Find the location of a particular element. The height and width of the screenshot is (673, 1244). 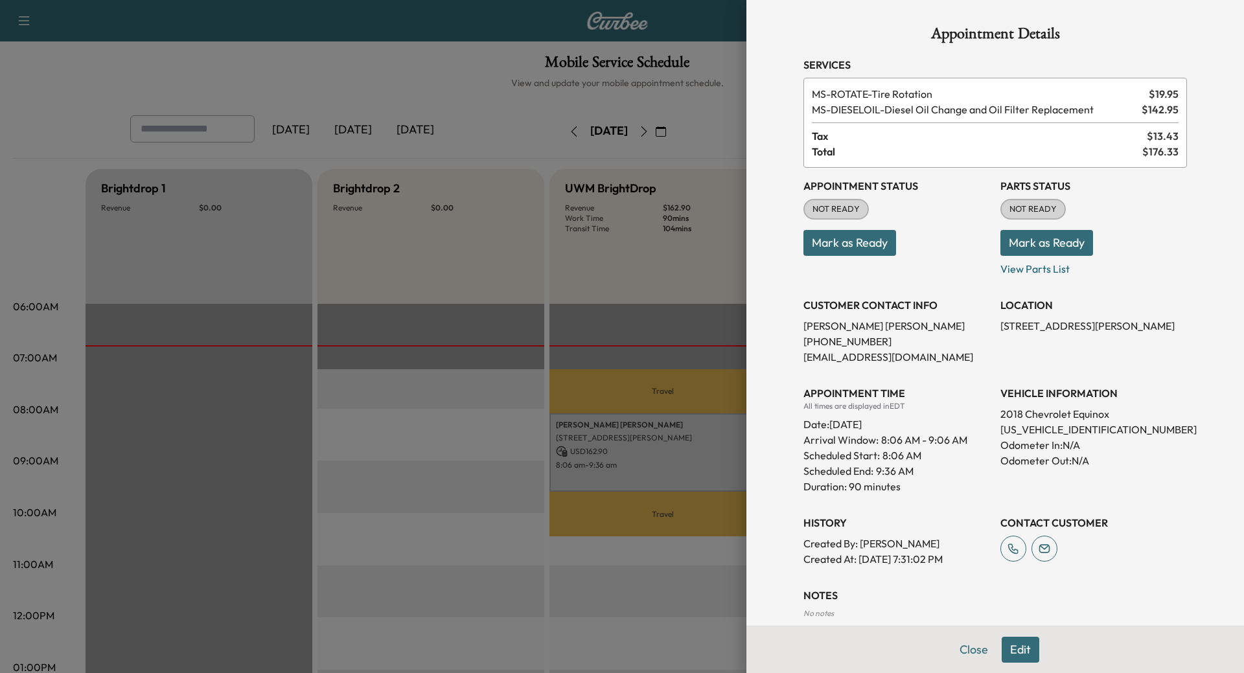

button: Close is located at coordinates (974, 650).